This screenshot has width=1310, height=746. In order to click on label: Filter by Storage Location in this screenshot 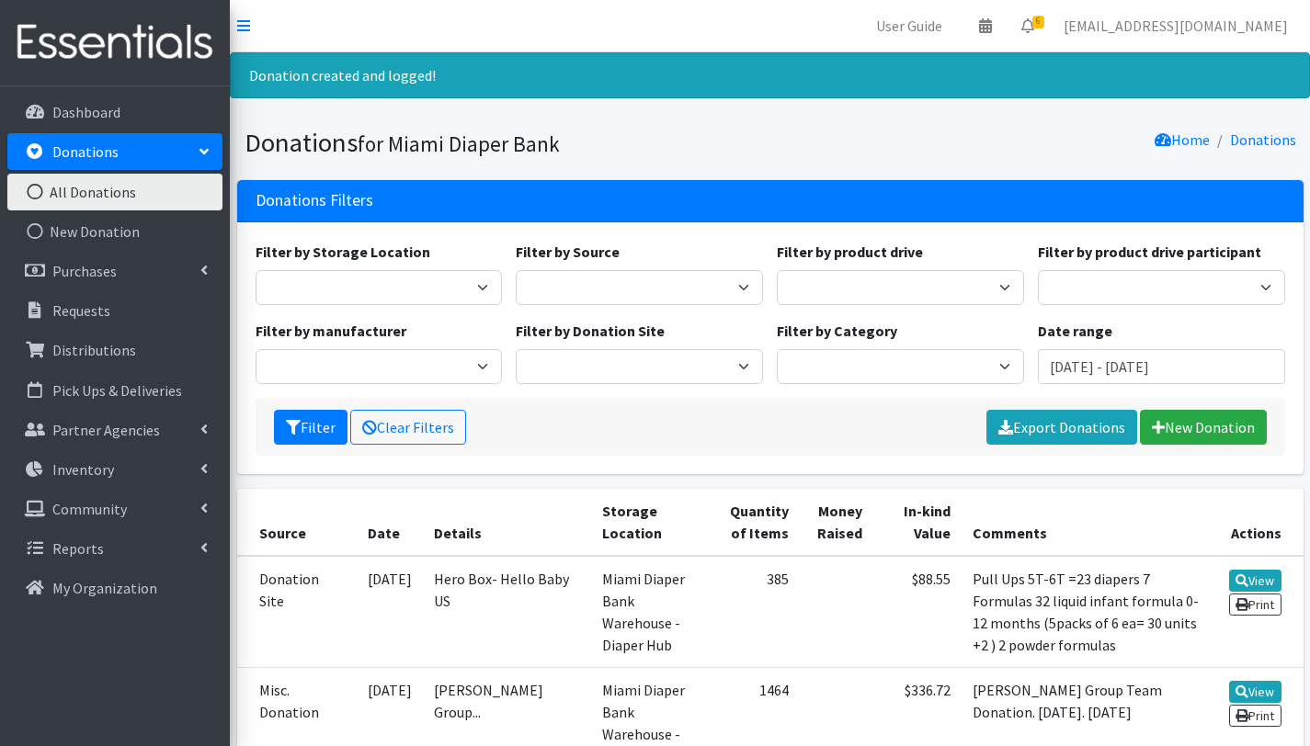, I will do `click(343, 252)`.